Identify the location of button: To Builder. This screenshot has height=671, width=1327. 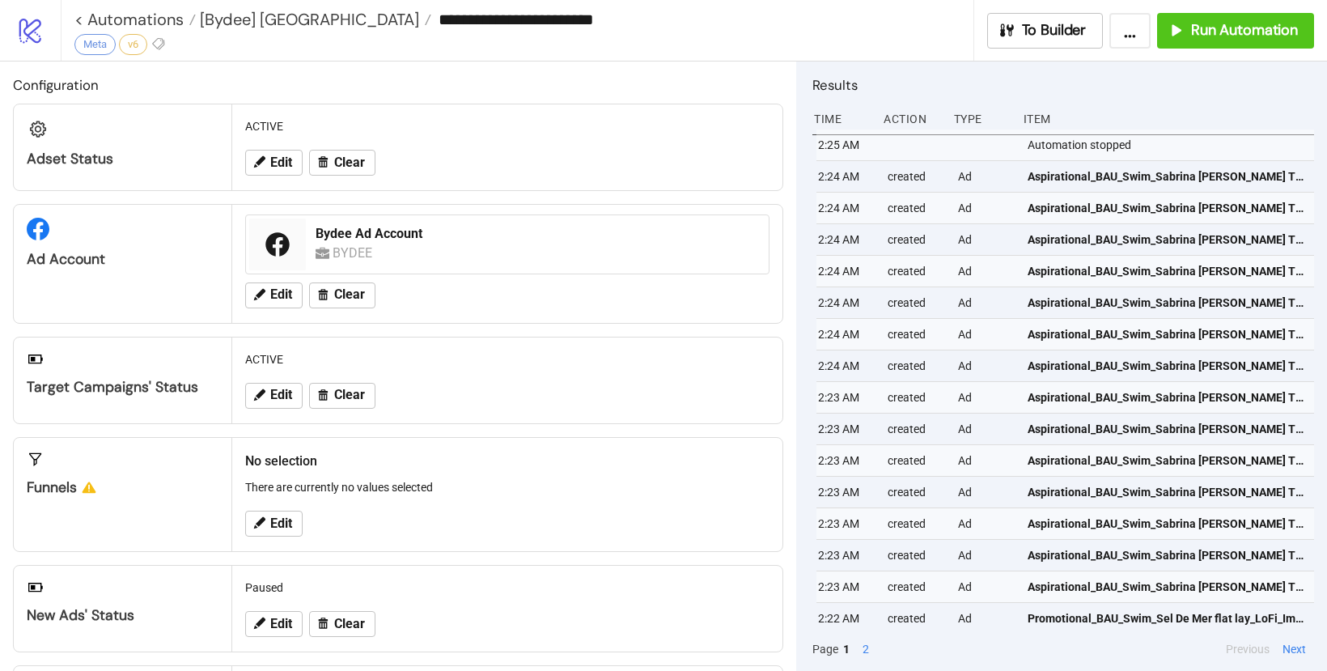
(1045, 31).